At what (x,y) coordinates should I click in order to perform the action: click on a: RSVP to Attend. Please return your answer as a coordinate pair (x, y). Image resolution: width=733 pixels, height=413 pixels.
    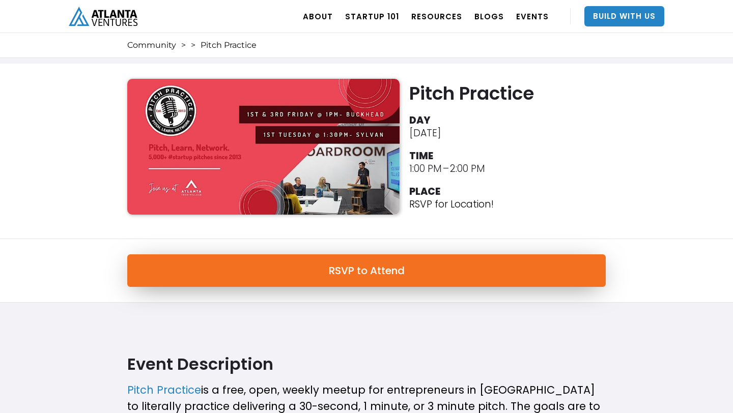
    Looking at the image, I should click on (367, 271).